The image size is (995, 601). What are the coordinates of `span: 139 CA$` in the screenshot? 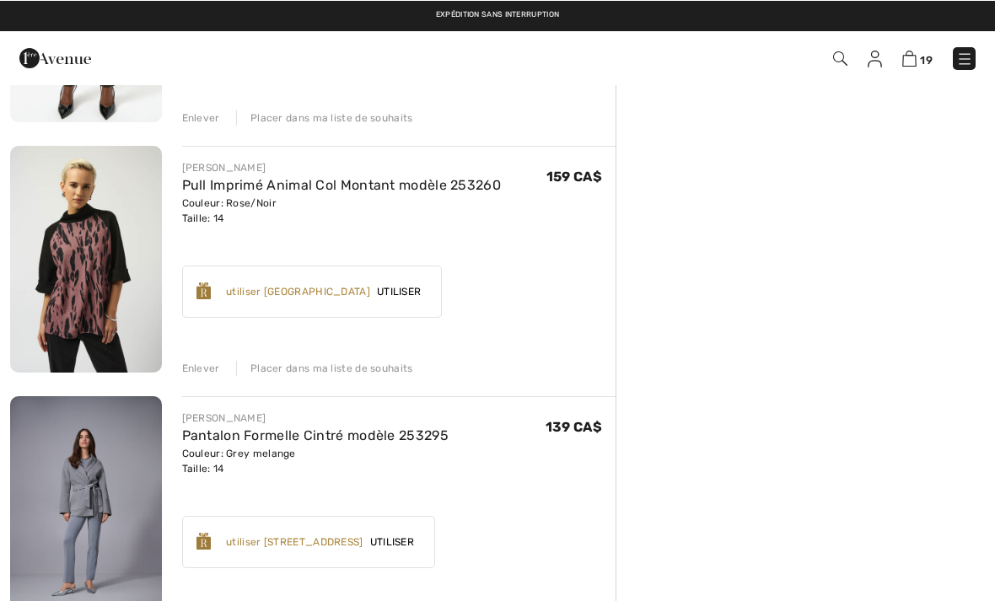 It's located at (573, 426).